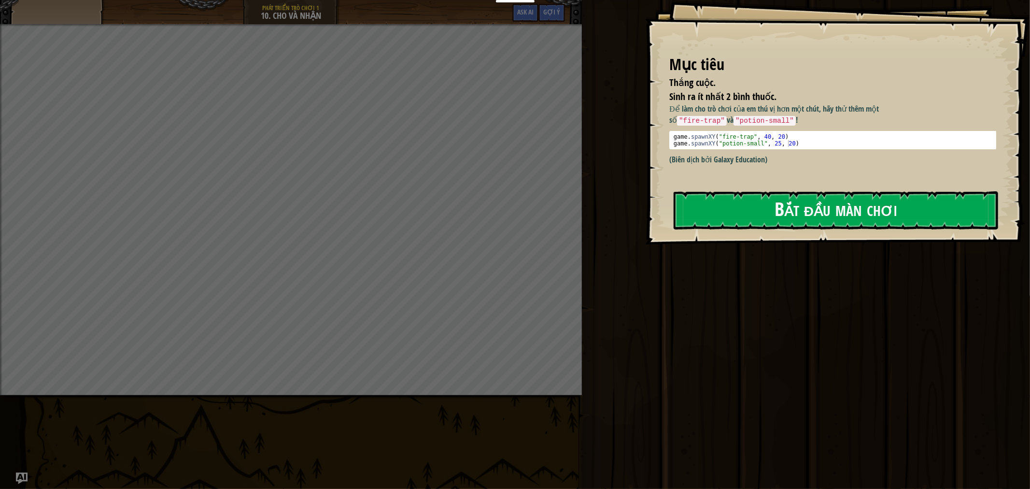 The image size is (1030, 489). I want to click on span: Sinh ra ít nhất 2 bình thuốc., so click(723, 96).